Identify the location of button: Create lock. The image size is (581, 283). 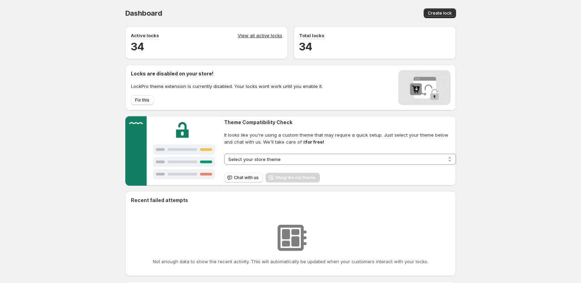
(440, 13).